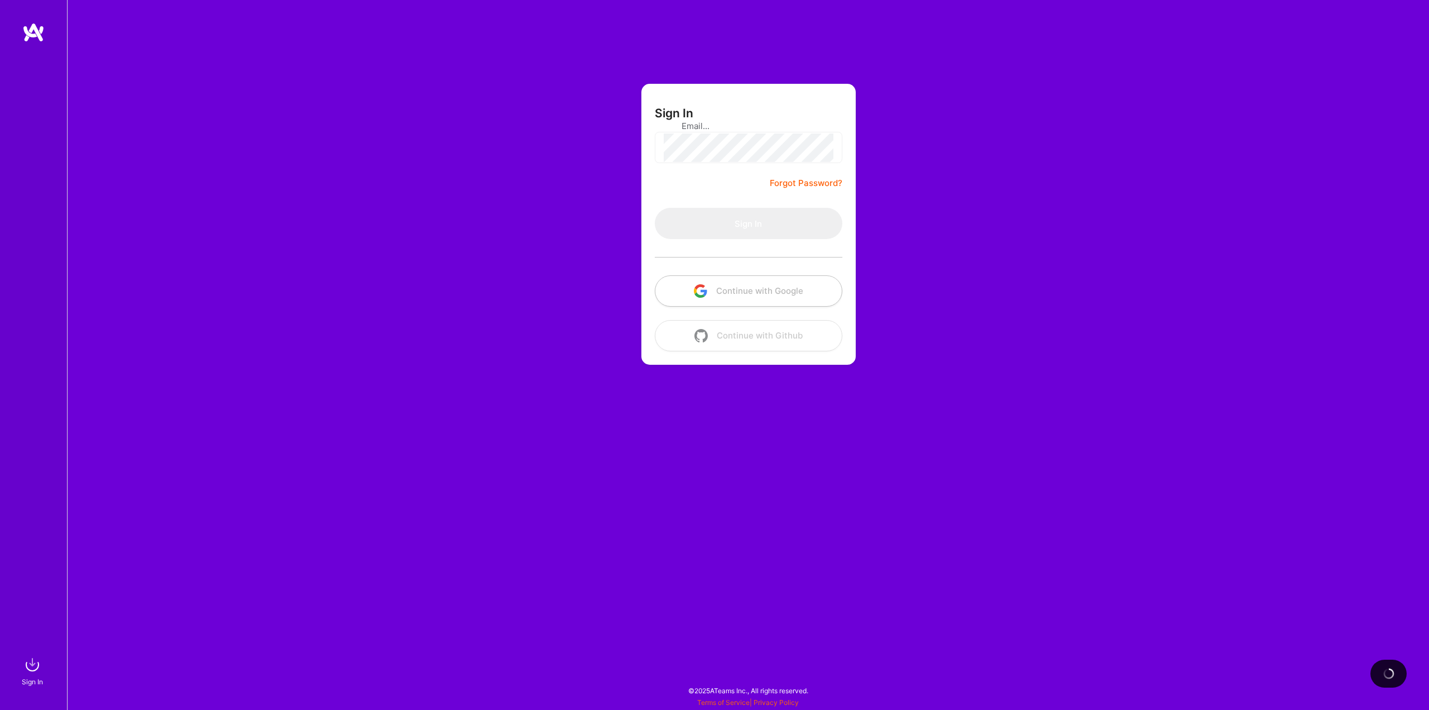 This screenshot has height=710, width=1429. I want to click on h3: Sign In, so click(674, 113).